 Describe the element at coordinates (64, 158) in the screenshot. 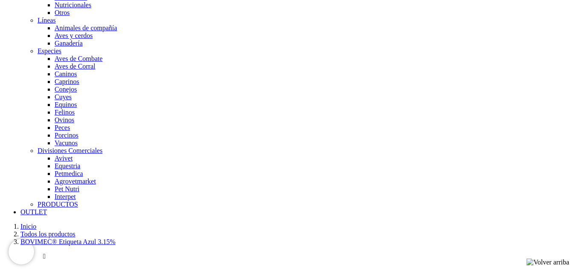

I see `a: Avivet` at that location.